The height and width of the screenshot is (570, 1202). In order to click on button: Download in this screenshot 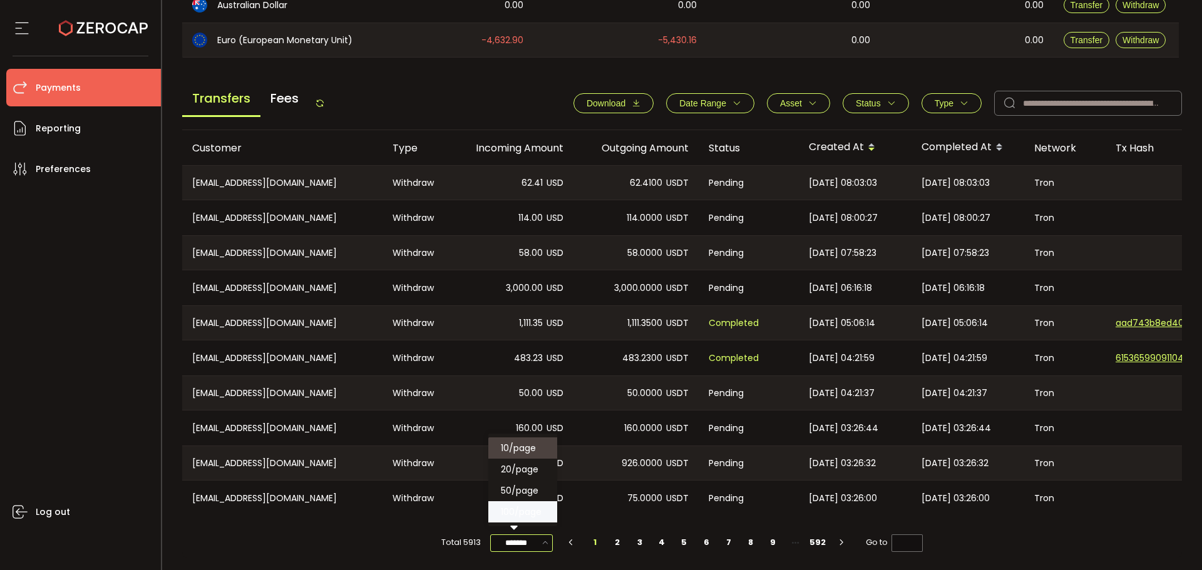, I will do `click(614, 103)`.